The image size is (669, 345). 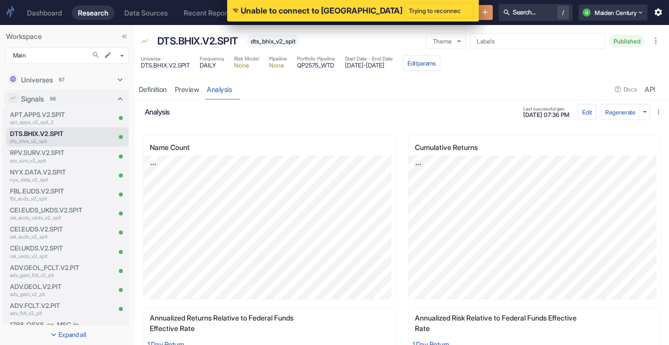 I want to click on a: CEI.EUDS_UKDS.V2.SPITcei_euds_ukds_v2_spit, so click(x=47, y=213).